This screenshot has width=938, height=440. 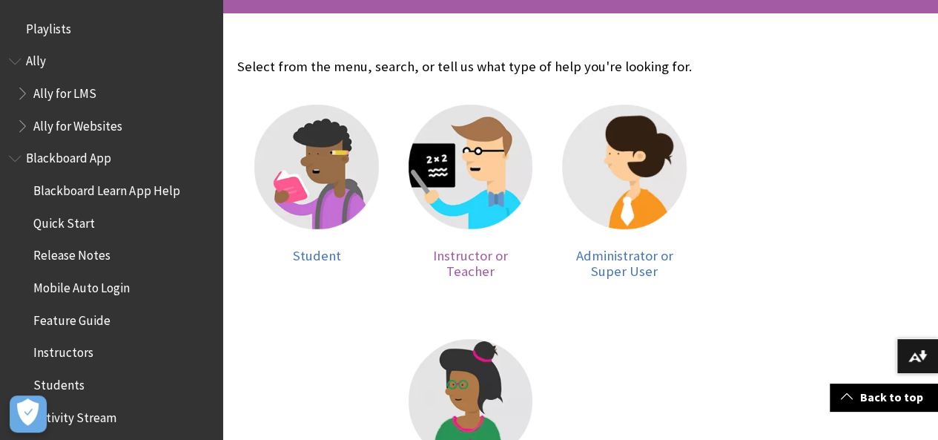 What do you see at coordinates (65, 90) in the screenshot?
I see `span: Ally for LMS` at bounding box center [65, 90].